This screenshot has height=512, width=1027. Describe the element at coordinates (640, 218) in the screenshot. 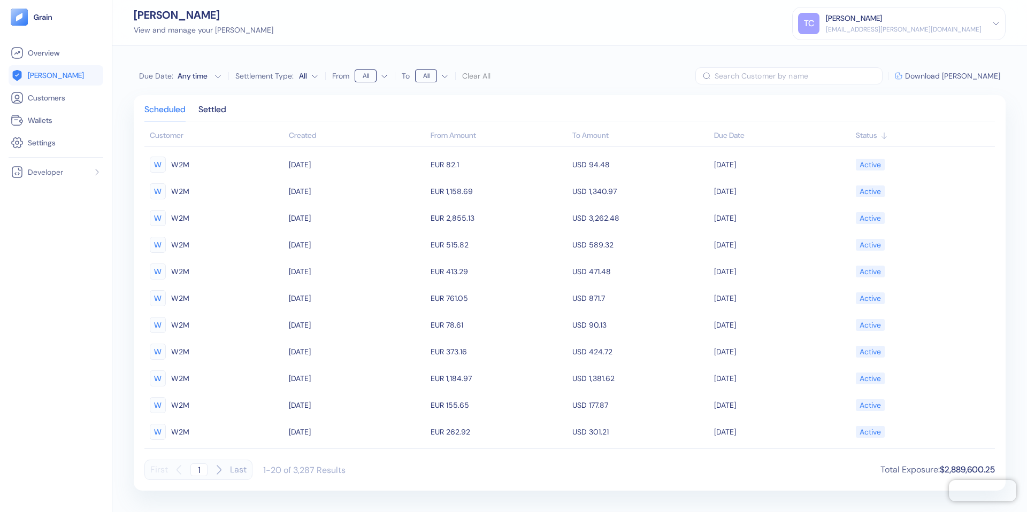

I see `td: USD 3,262.48` at that location.